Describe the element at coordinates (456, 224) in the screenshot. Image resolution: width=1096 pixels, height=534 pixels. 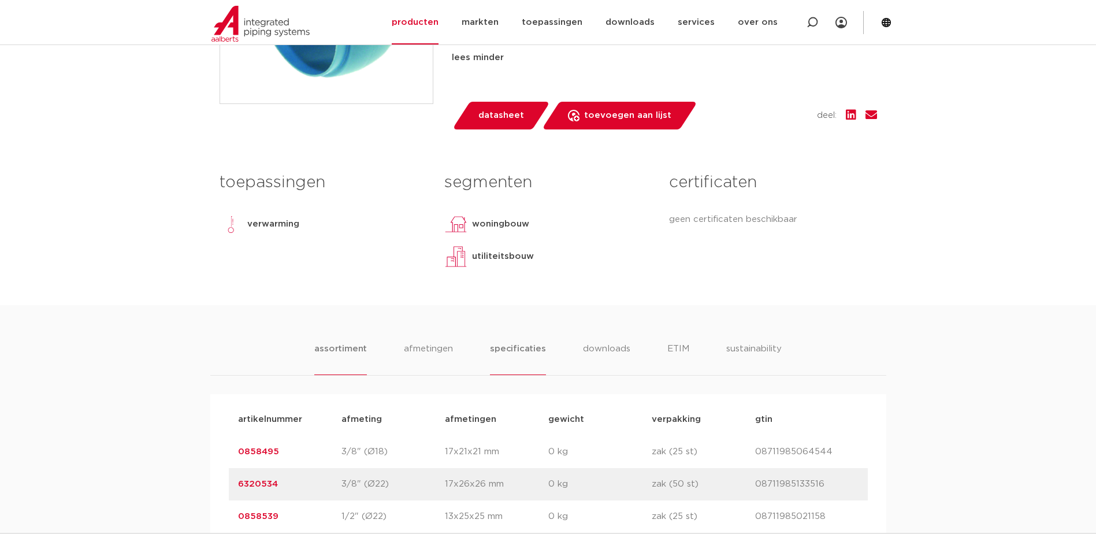
I see `img: woningbouw` at that location.